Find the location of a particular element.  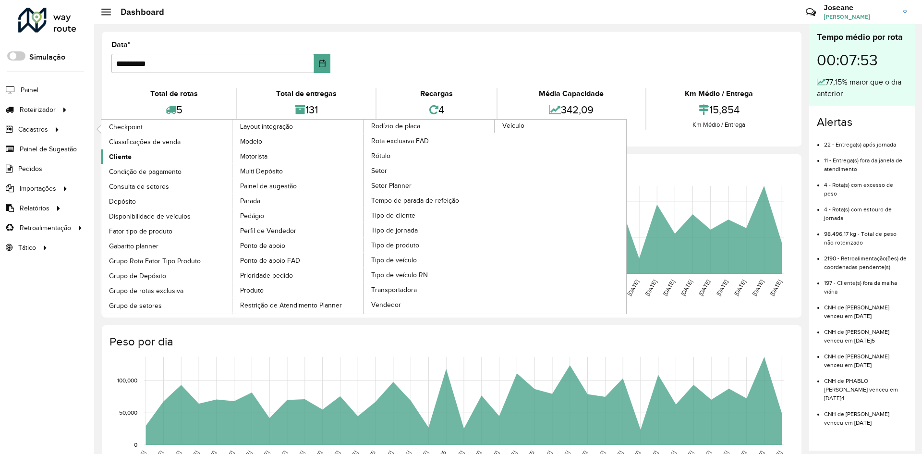

a: Disponibilidade de veículos is located at coordinates (167, 216).